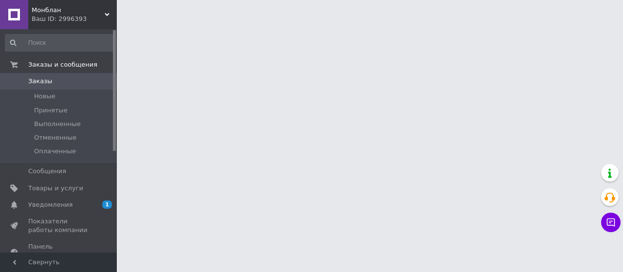  Describe the element at coordinates (50, 205) in the screenshot. I see `span: Уведомления` at that location.